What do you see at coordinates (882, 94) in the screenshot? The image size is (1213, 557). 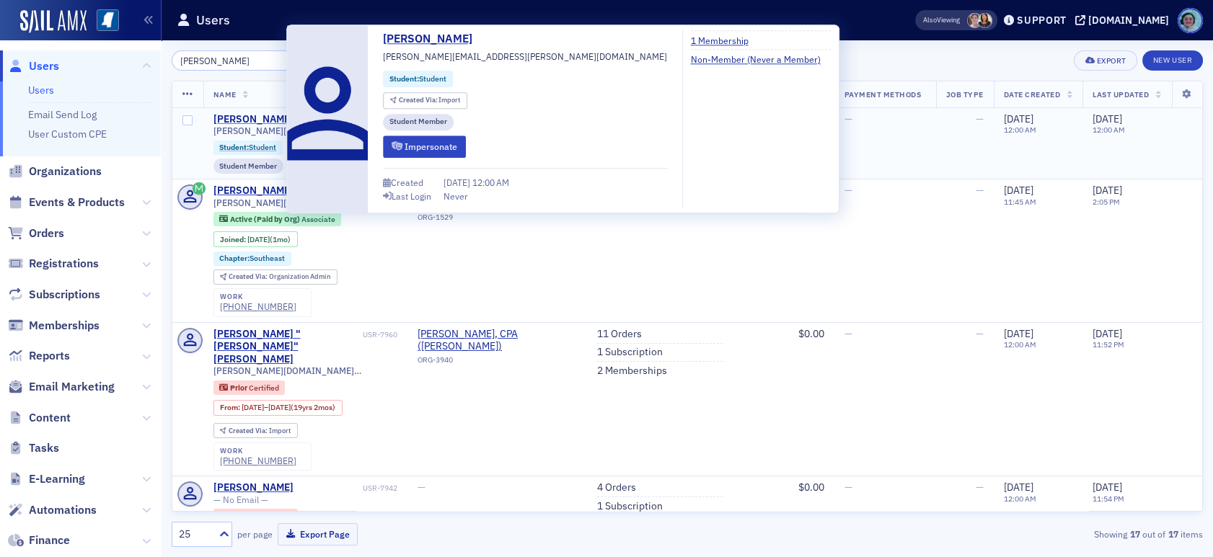 I see `span: Payment Methods` at bounding box center [882, 94].